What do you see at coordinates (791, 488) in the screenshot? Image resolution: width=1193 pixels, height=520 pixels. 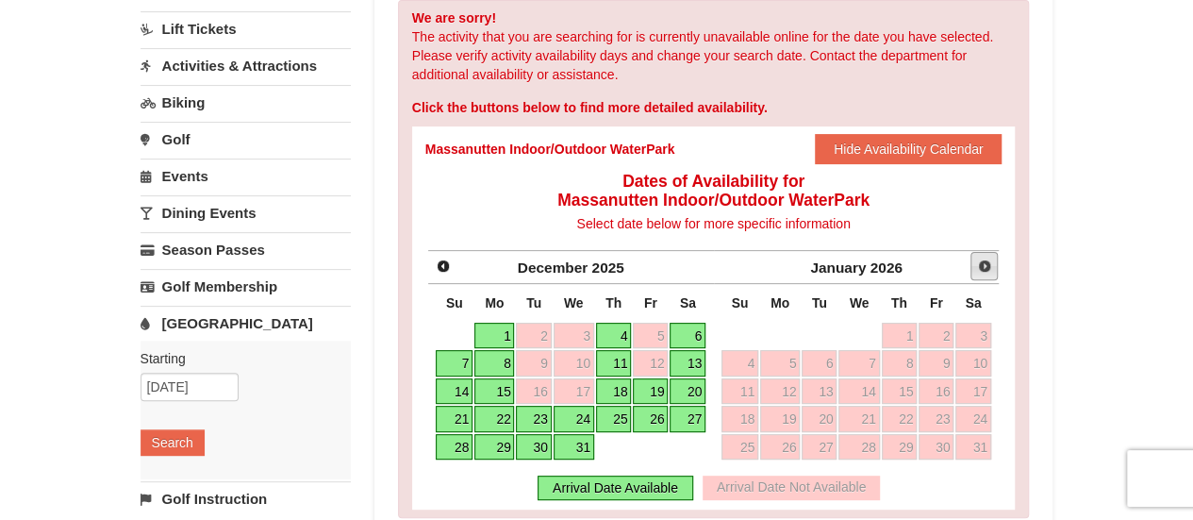 I see `div: Arrival Date Not Available` at bounding box center [791, 488].